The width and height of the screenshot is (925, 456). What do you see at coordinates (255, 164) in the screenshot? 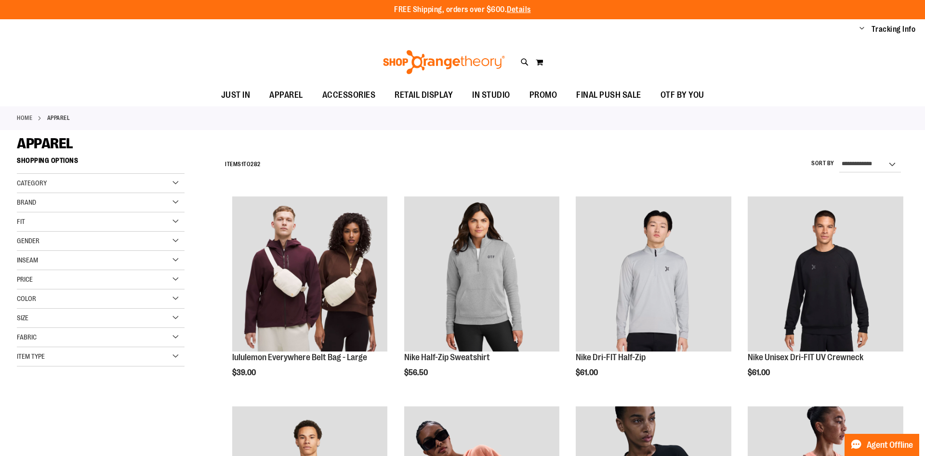
I see `span: 282` at bounding box center [255, 164].